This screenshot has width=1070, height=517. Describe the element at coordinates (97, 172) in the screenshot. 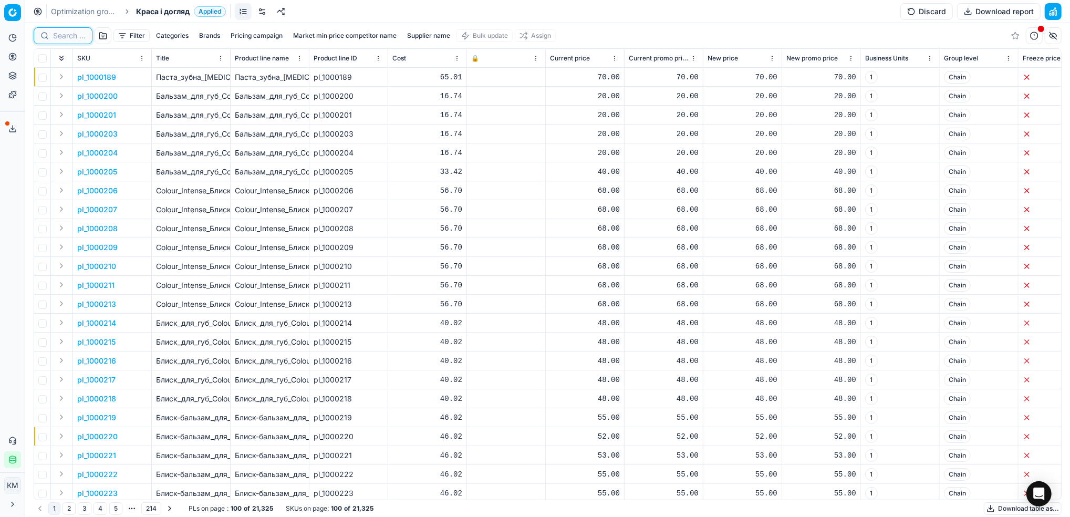

I see `p: pl_1000205` at that location.